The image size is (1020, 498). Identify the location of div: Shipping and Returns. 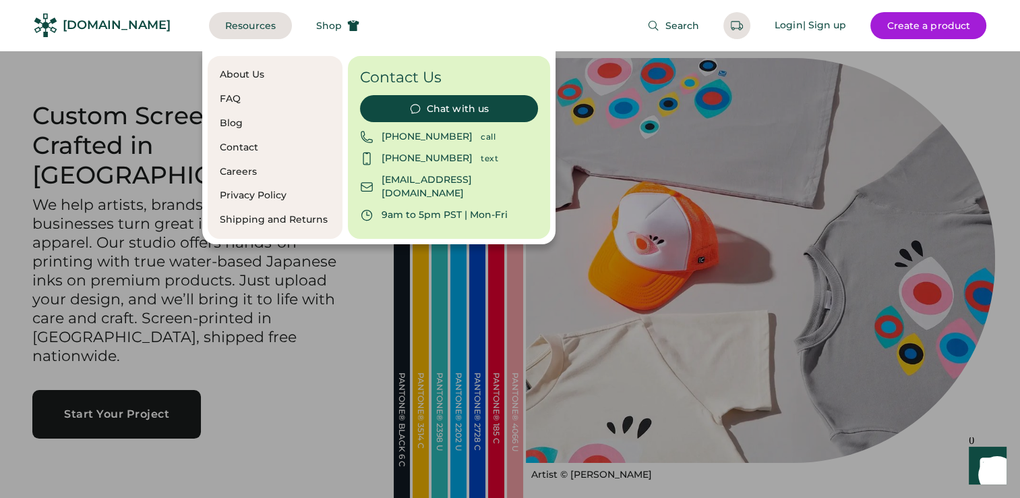
(275, 220).